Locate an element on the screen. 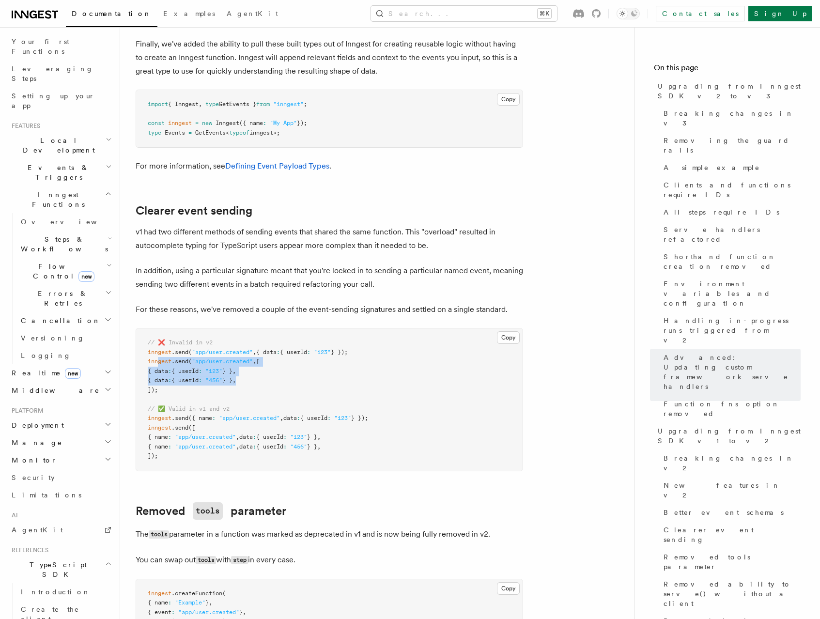  span: Shorthand function creation removed is located at coordinates (732, 261).